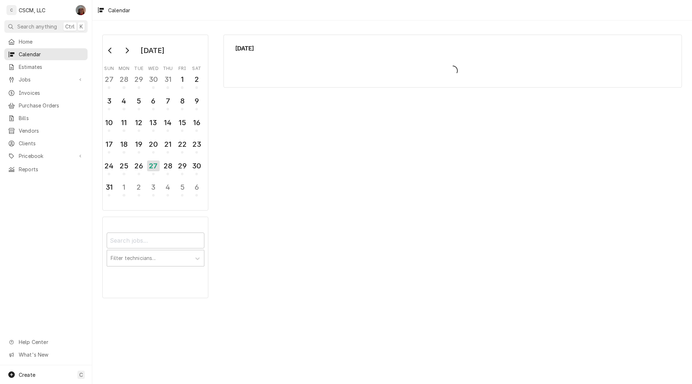 The width and height of the screenshot is (692, 384). Describe the element at coordinates (46, 354) in the screenshot. I see `a: Go to What's New` at that location.